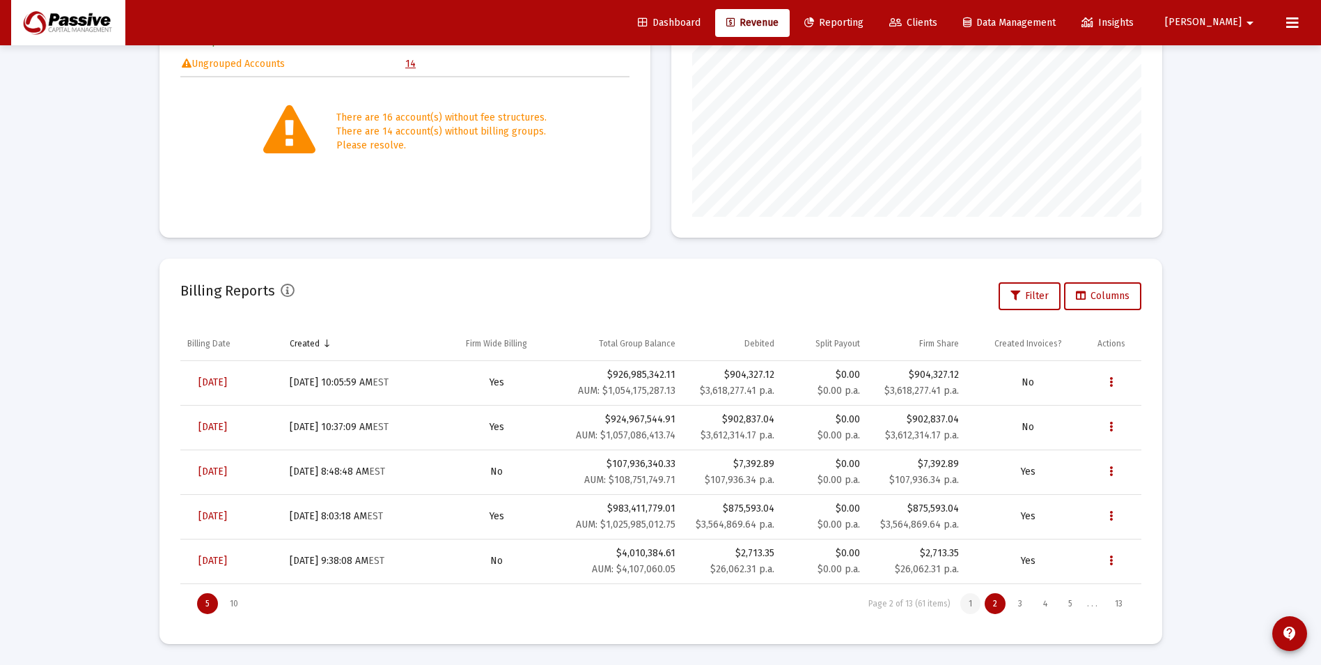 This screenshot has width=1321, height=665. Describe the element at coordinates (970, 603) in the screenshot. I see `div: Page 1` at that location.